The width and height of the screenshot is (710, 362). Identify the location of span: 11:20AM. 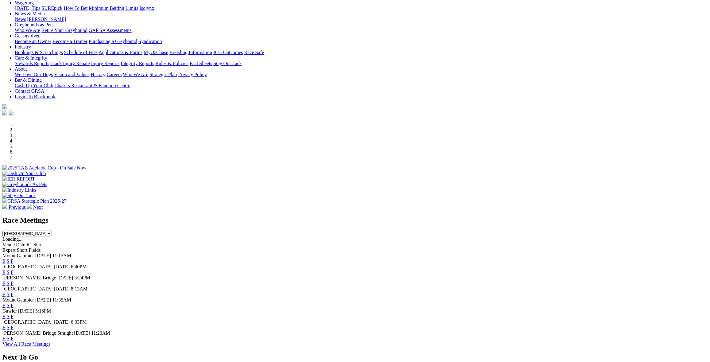
(101, 333).